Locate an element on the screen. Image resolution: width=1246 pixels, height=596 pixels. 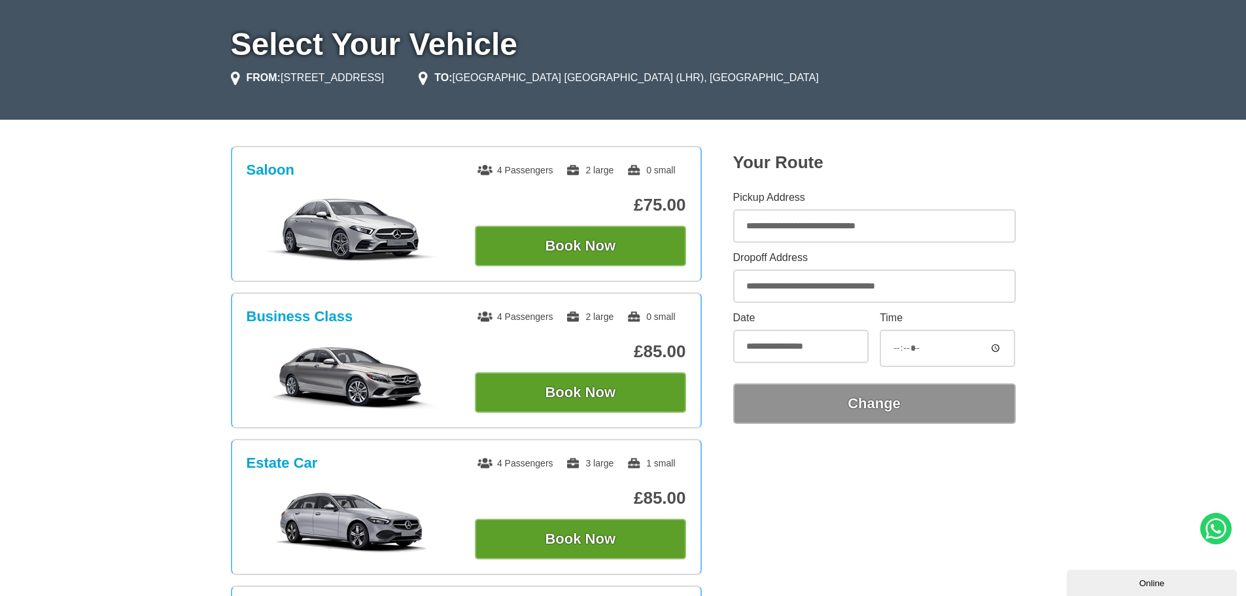
p: £75.00 is located at coordinates (580, 205).